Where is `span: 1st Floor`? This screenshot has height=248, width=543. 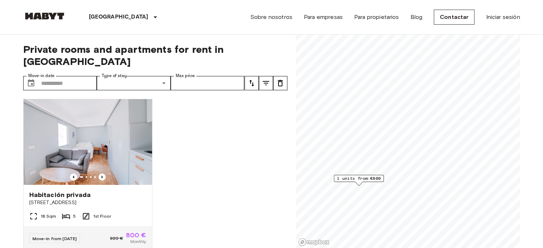
span: 1st Floor is located at coordinates (102, 217).